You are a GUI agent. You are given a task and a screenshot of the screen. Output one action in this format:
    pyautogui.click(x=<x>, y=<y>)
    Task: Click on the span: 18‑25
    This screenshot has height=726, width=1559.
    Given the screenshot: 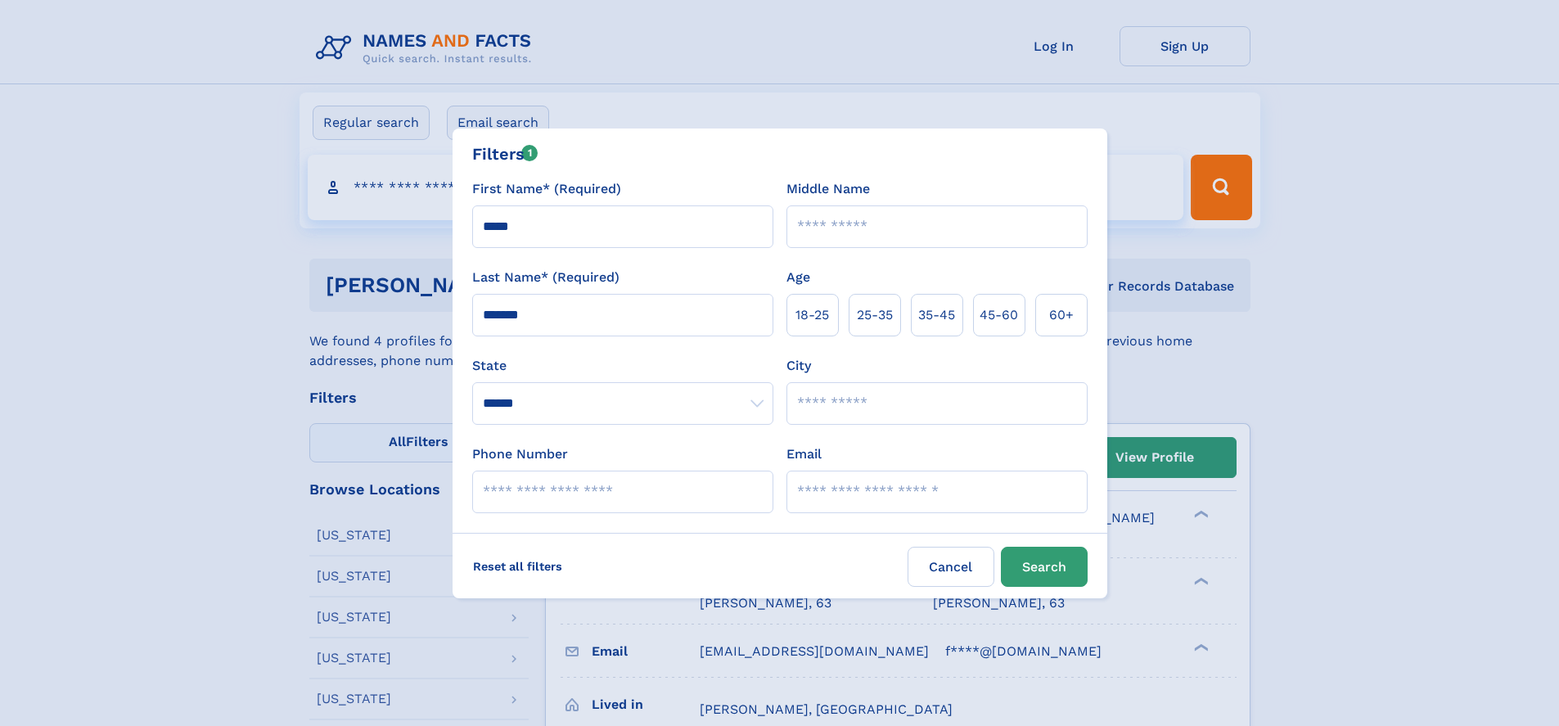 What is the action you would take?
    pyautogui.click(x=812, y=315)
    